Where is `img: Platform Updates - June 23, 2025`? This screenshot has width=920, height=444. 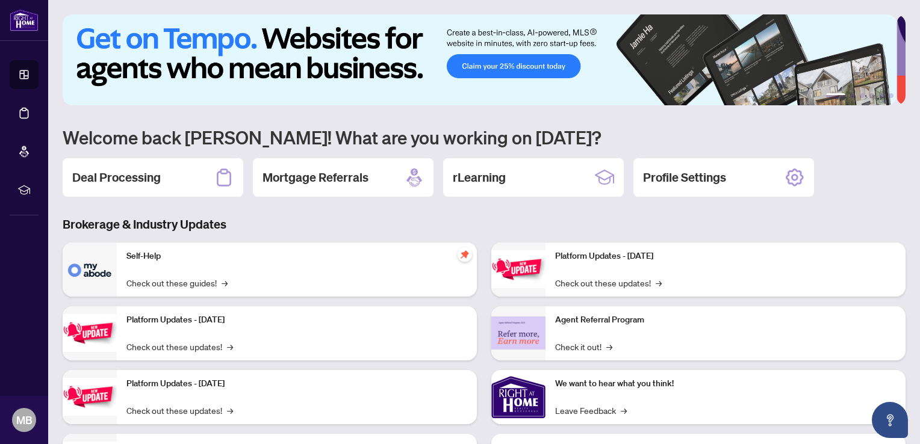
img: Platform Updates - June 23, 2025 is located at coordinates (518, 269).